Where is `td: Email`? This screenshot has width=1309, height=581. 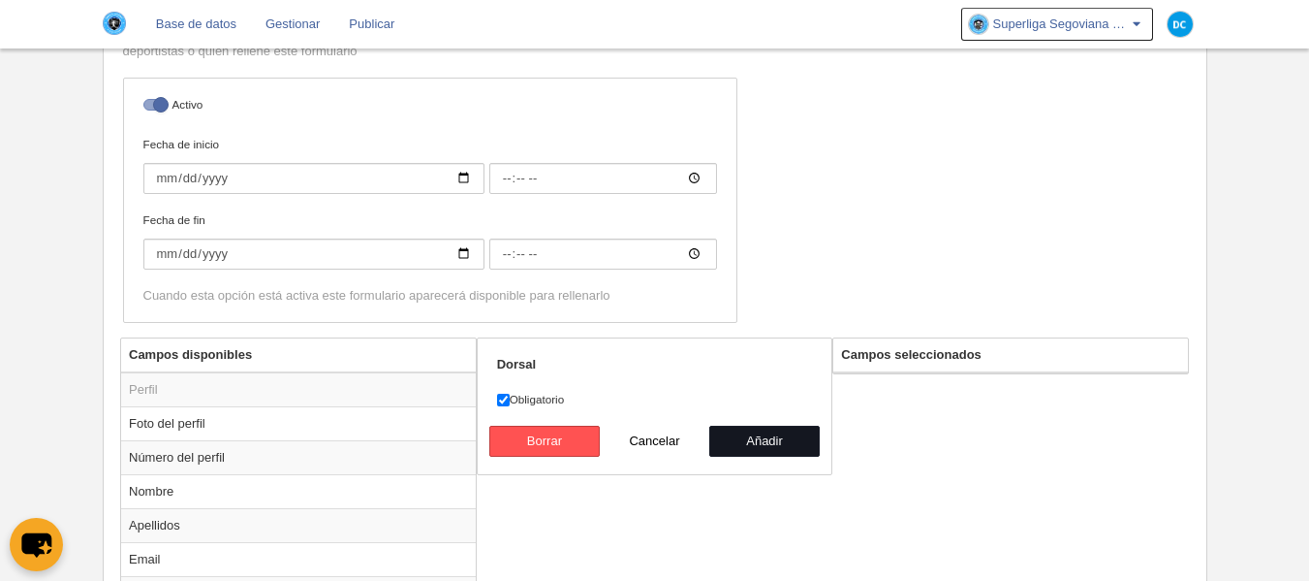 td: Email is located at coordinates (299, 558).